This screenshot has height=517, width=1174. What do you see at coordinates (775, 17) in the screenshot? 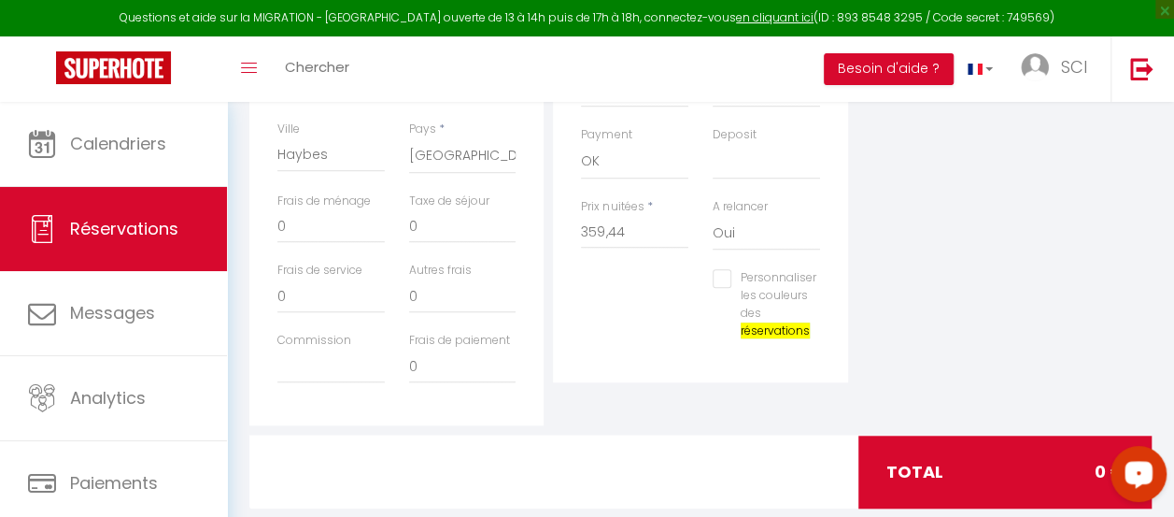
I see `a: en cliquant ici` at bounding box center [775, 17].